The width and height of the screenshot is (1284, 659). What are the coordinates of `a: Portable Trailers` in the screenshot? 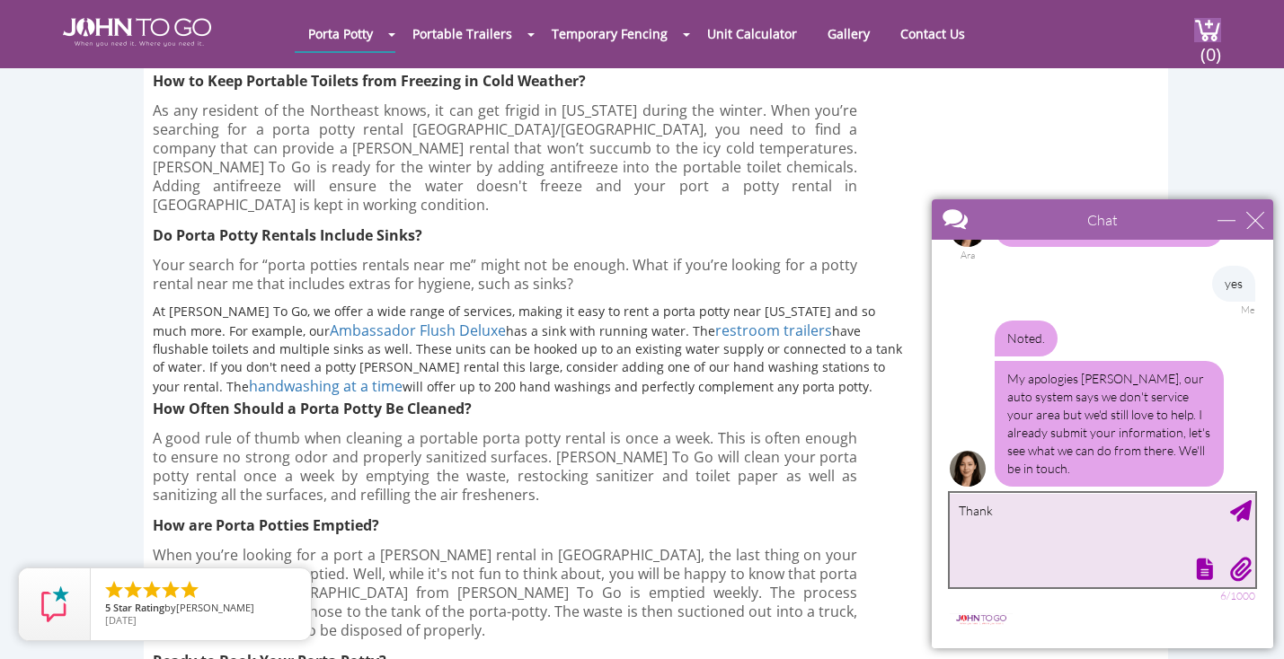 It's located at (462, 33).